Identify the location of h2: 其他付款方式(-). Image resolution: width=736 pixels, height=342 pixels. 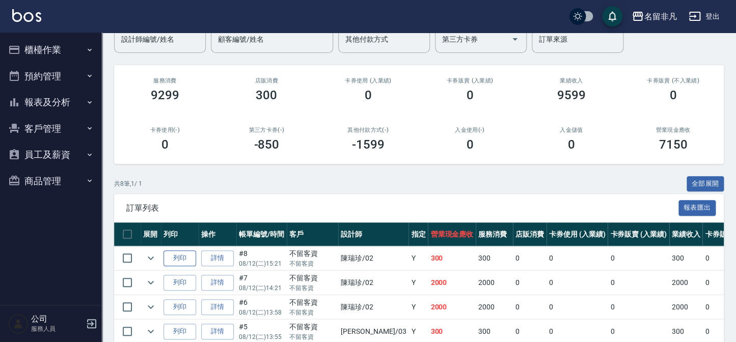
(368, 130).